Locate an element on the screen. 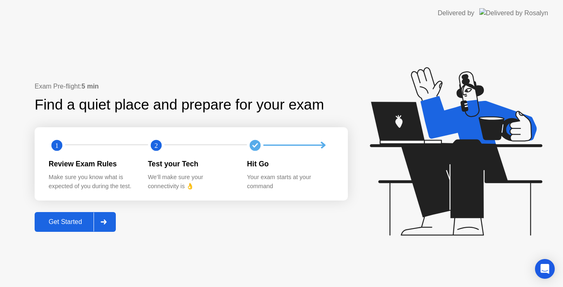  div: We’ll make sure your connectivity is 👌 is located at coordinates (191, 182).